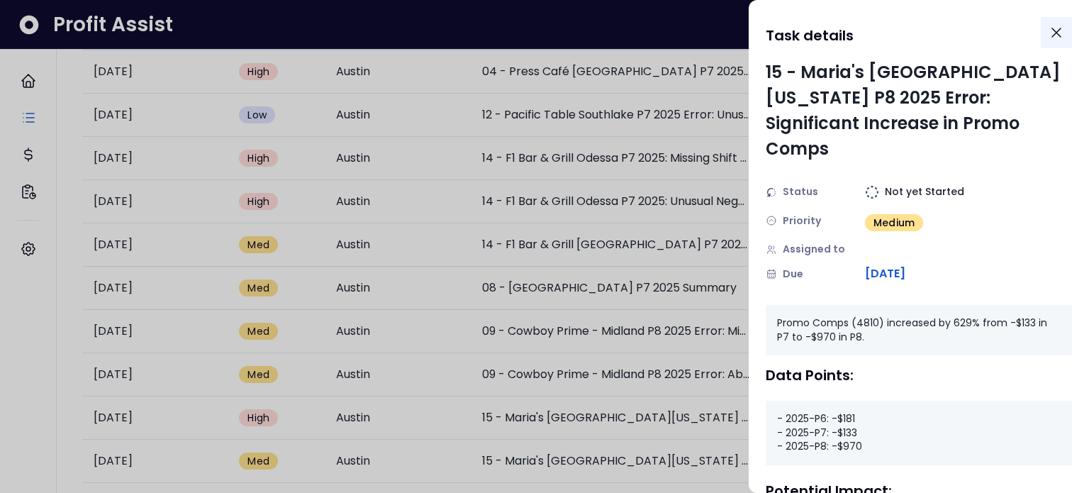 The height and width of the screenshot is (493, 1089). What do you see at coordinates (1056, 33) in the screenshot?
I see `button: Close` at bounding box center [1056, 33].